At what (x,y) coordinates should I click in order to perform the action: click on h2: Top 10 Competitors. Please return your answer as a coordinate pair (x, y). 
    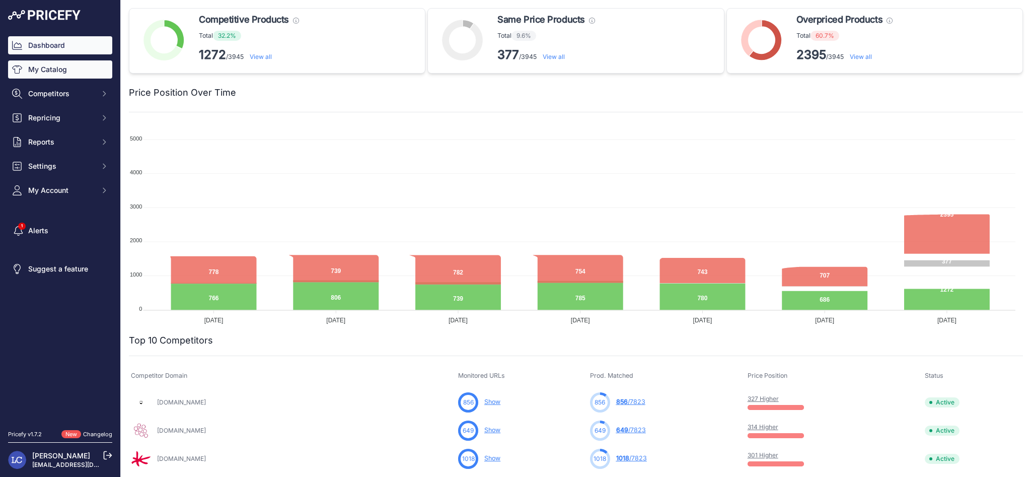
    Looking at the image, I should click on (171, 340).